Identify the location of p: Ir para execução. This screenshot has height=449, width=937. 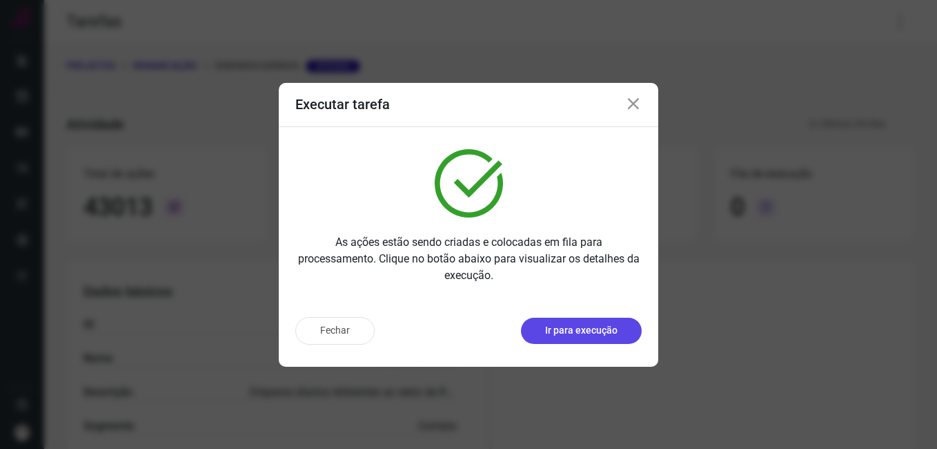
(581, 330).